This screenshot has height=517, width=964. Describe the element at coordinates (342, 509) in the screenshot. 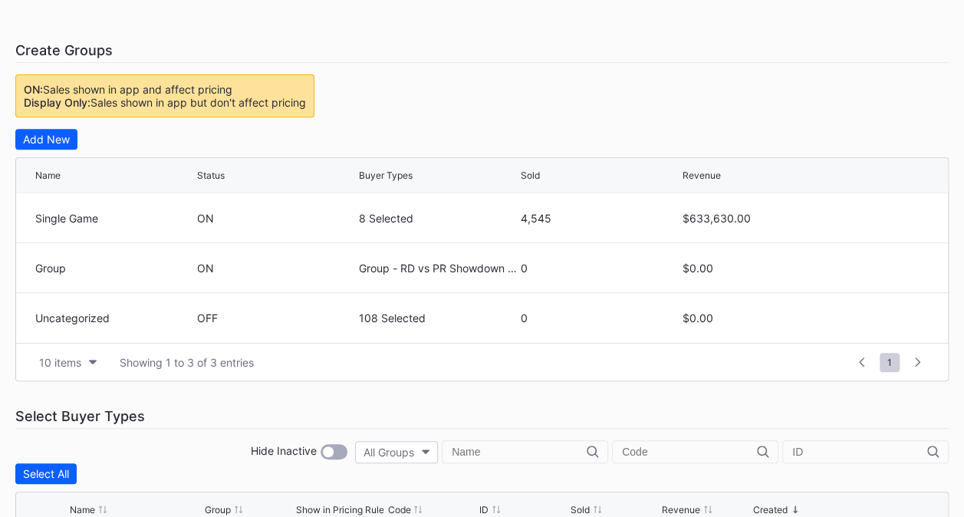

I see `div: Show in Pricing Rules` at that location.